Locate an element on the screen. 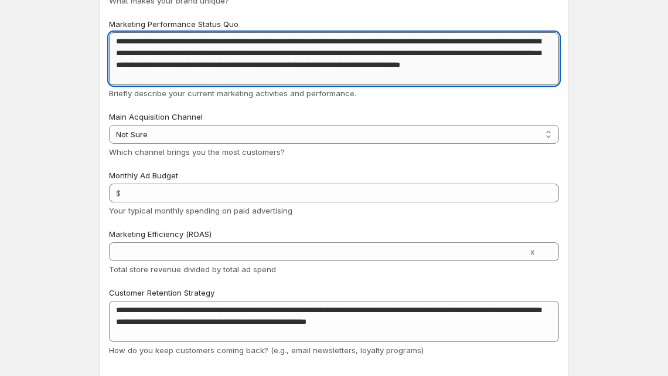 The image size is (668, 376). span: x is located at coordinates (532, 251).